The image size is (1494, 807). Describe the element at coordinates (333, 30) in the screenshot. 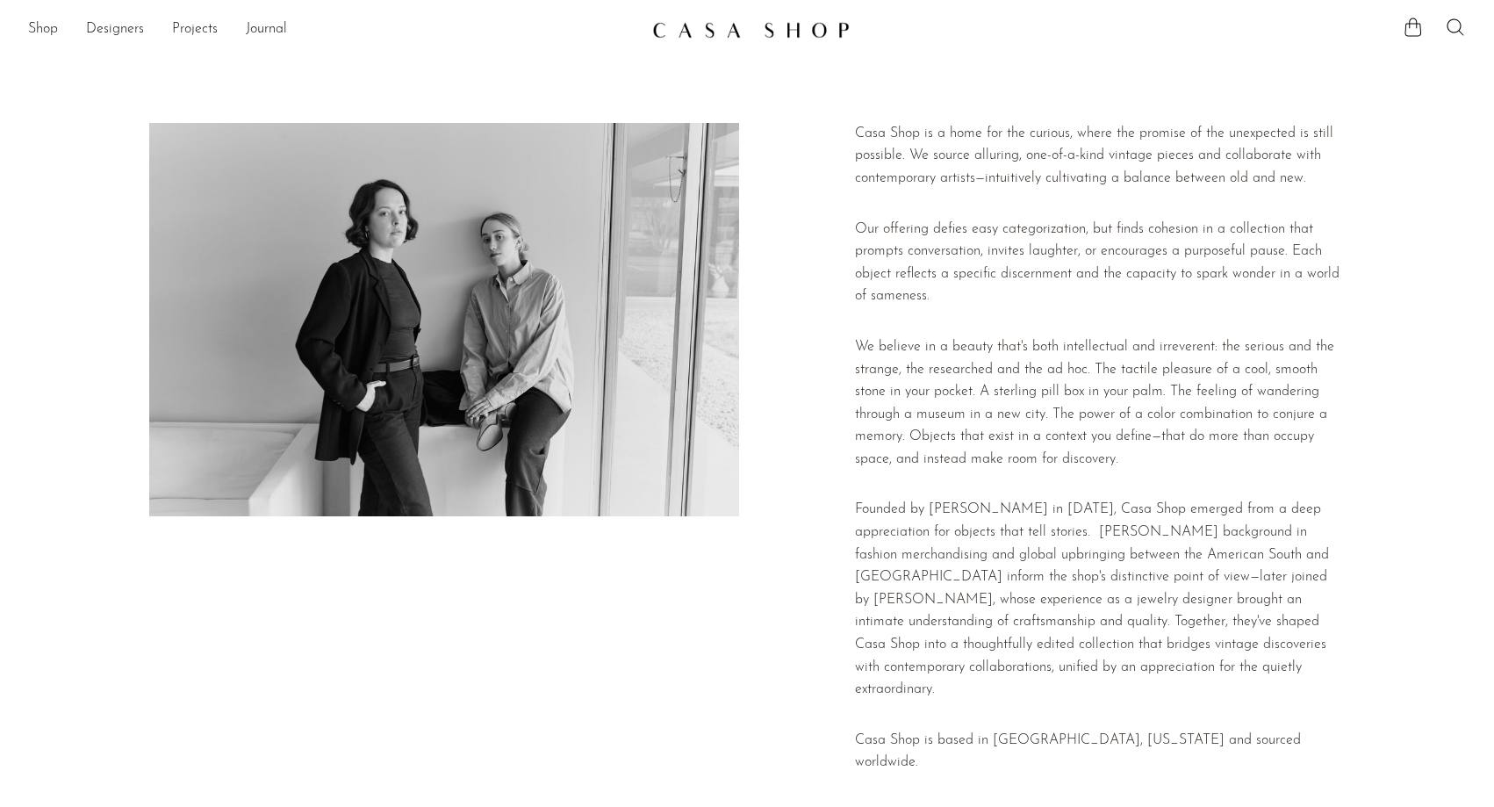

I see `ul: NEW HEADER MENU` at that location.